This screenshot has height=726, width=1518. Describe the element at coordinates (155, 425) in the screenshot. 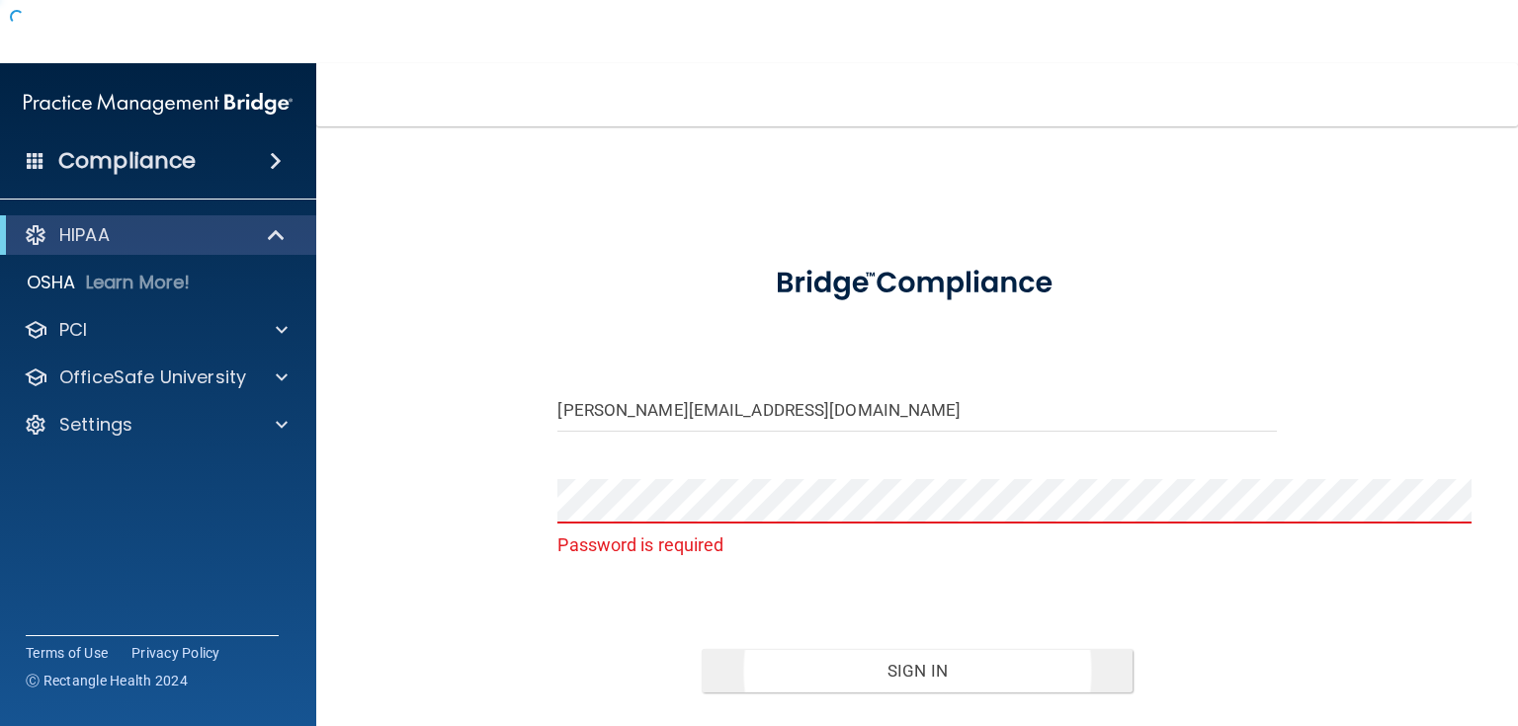

I see `a: Settings` at that location.